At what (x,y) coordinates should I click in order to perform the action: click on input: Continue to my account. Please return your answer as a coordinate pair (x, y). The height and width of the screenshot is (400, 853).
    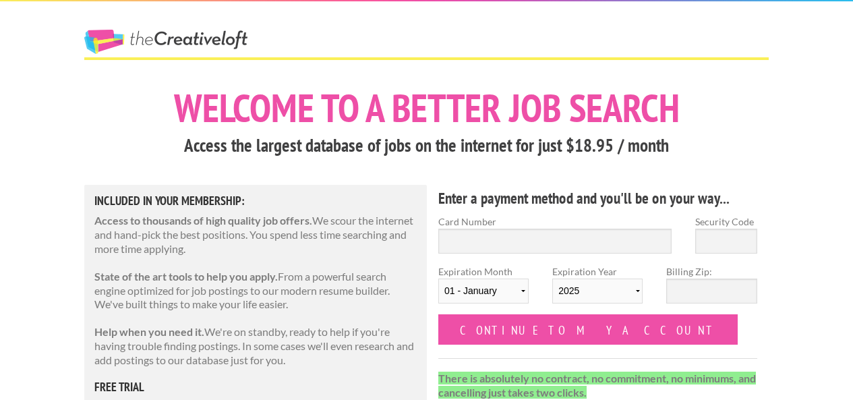
    Looking at the image, I should click on (588, 329).